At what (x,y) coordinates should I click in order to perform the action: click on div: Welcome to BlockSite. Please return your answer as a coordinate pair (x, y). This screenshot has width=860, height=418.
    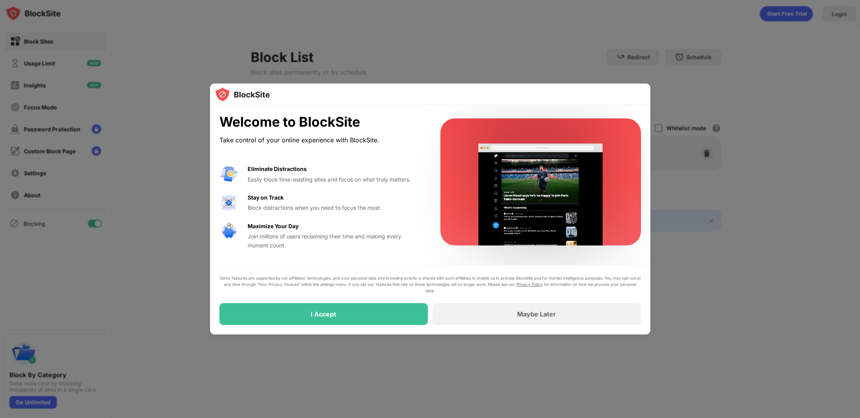
    Looking at the image, I should click on (320, 122).